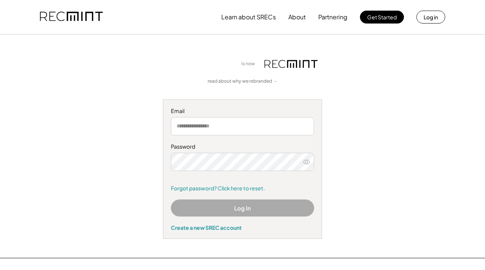 This screenshot has width=485, height=270. Describe the element at coordinates (202, 64) in the screenshot. I see `img: yH5BAEAAAAALAAAAAABAAEAAAIBRAA7` at that location.